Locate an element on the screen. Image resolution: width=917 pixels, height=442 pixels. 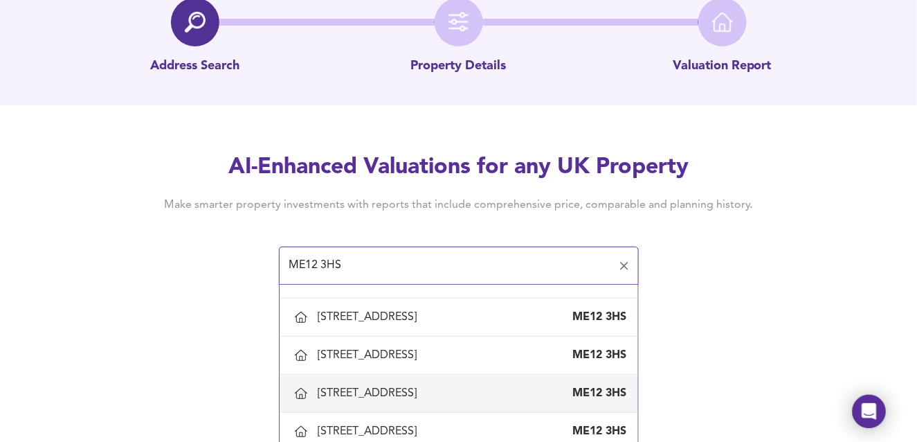
img: filter-icon is located at coordinates (459, 22).